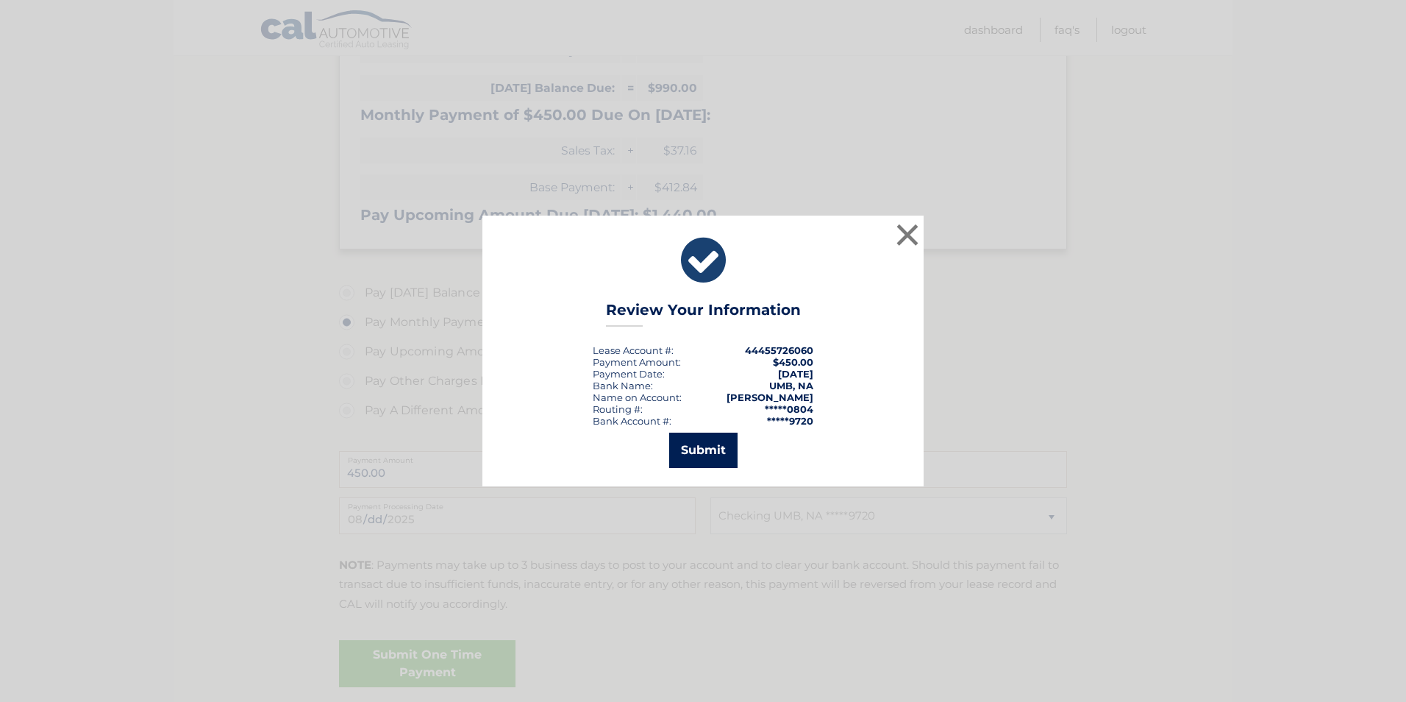 This screenshot has height=702, width=1406. I want to click on span: Payment Date, so click(627, 374).